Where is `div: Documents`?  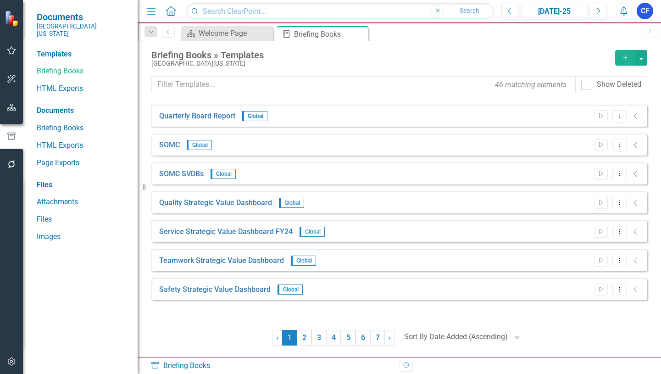
div: Documents is located at coordinates (83, 111).